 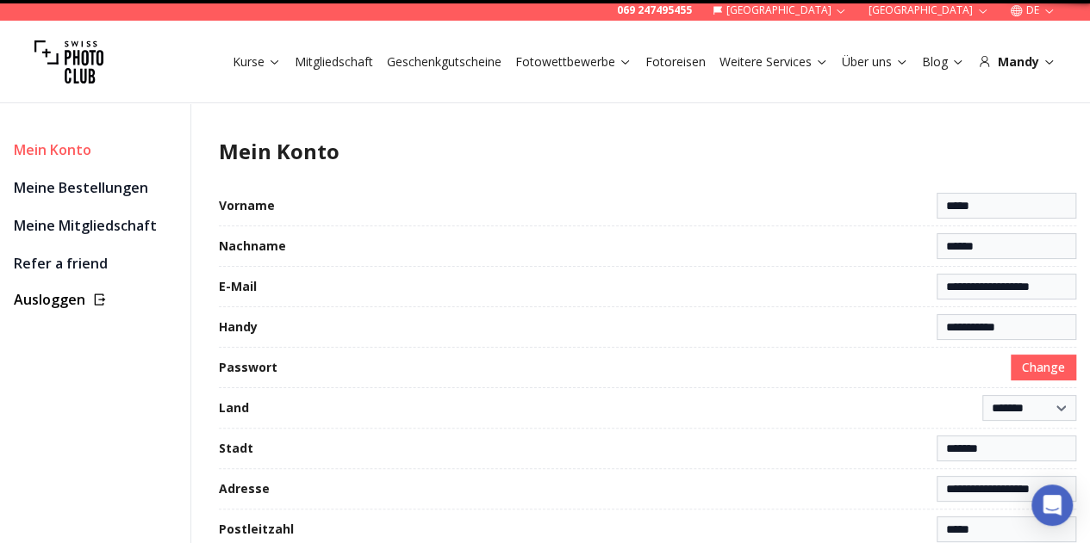 I want to click on div: Mandy, so click(x=1016, y=62).